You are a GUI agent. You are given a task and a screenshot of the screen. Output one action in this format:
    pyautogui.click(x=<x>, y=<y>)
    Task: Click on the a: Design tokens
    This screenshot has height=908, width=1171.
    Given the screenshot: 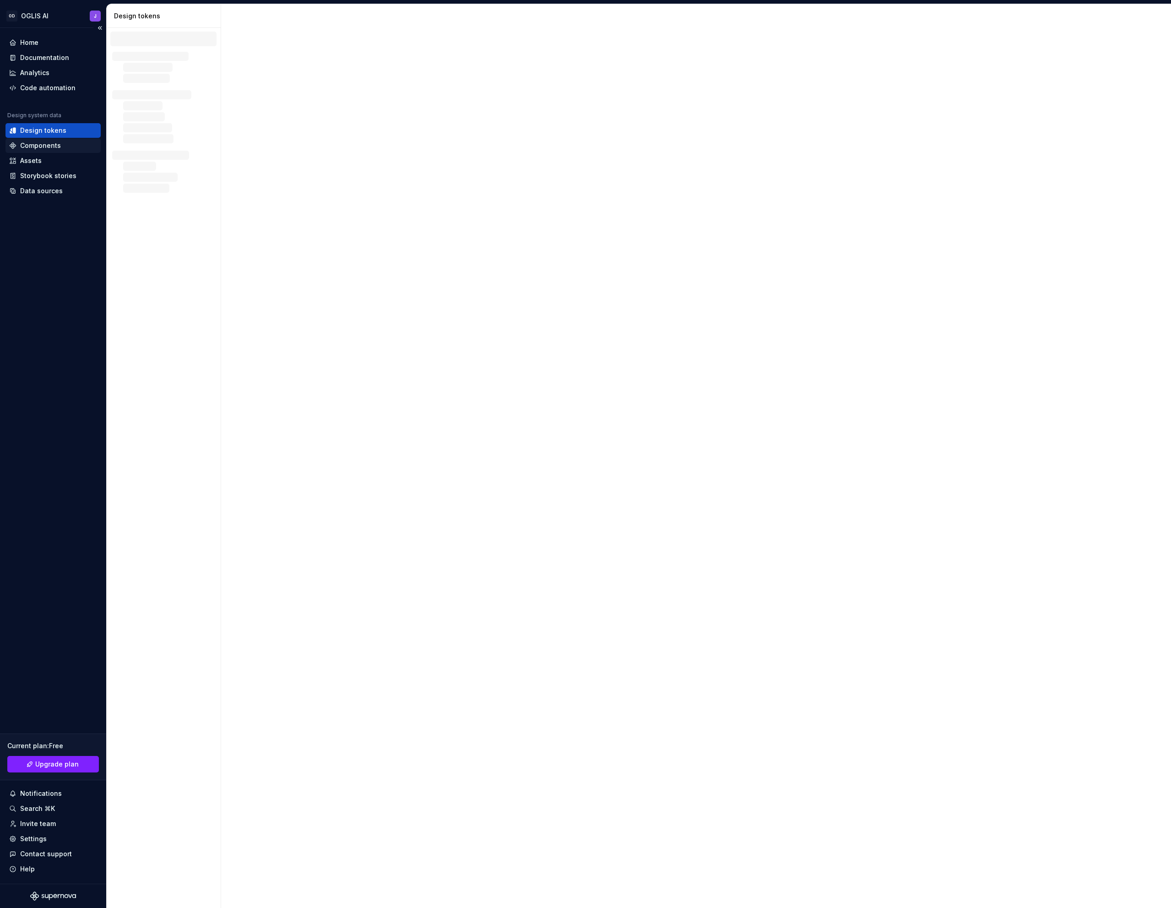 What is the action you would take?
    pyautogui.click(x=53, y=130)
    